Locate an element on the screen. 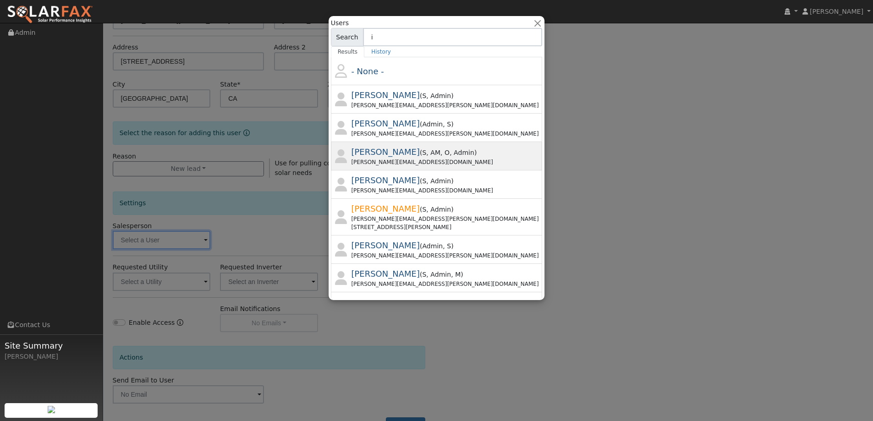  a: History is located at coordinates (381, 52).